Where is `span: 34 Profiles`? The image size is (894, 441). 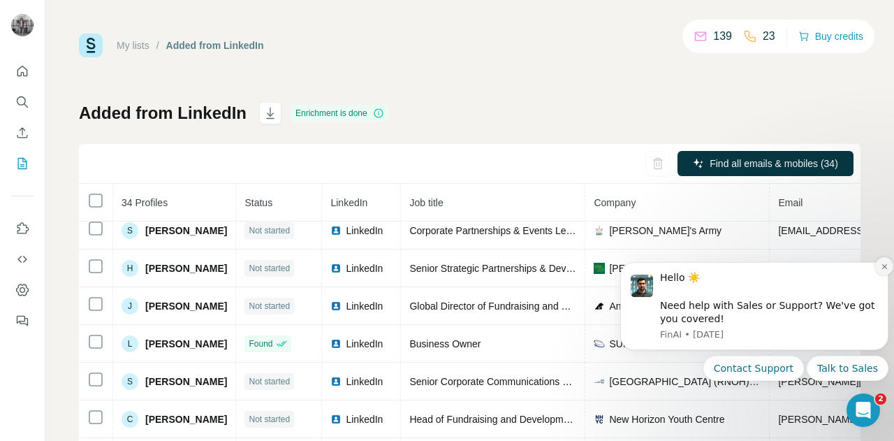 span: 34 Profiles is located at coordinates (145, 203).